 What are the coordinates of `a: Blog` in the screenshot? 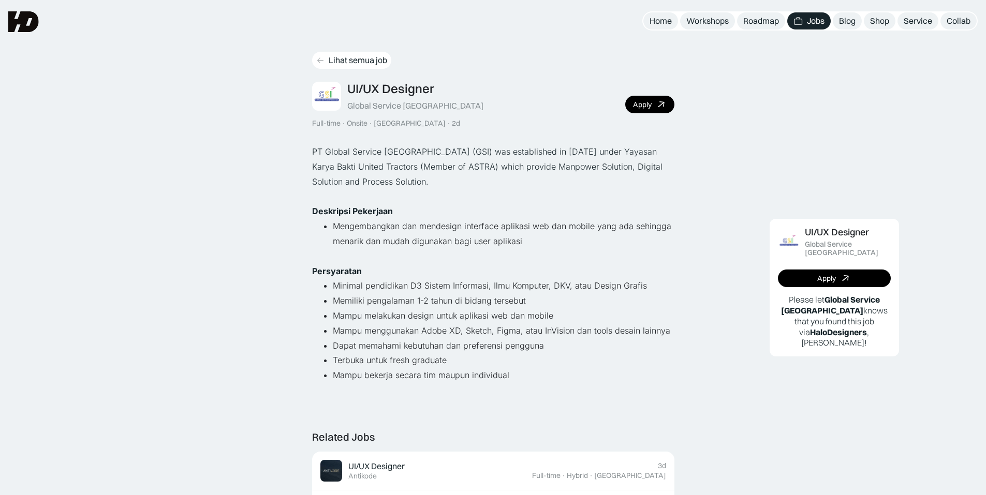 It's located at (847, 21).